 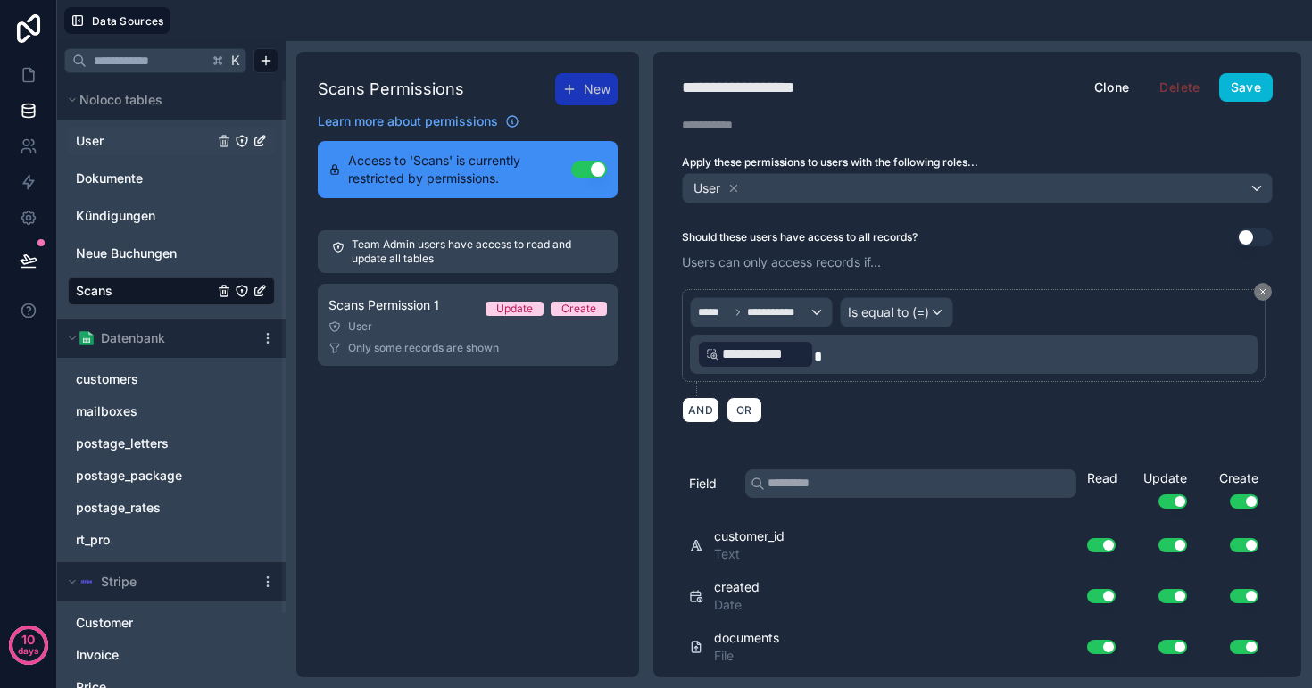 What do you see at coordinates (133, 338) in the screenshot?
I see `span: Datenbank` at bounding box center [133, 338].